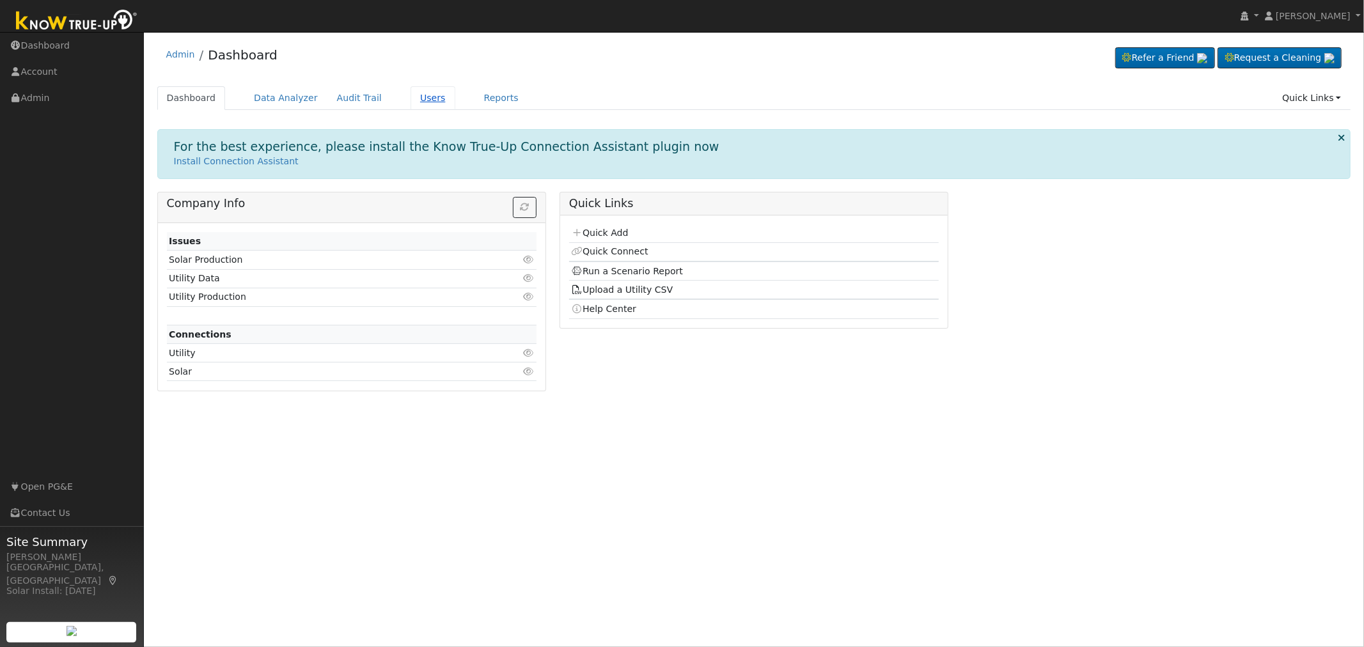 This screenshot has width=1364, height=647. Describe the element at coordinates (621, 290) in the screenshot. I see `a: Upload a Utility CSV` at that location.